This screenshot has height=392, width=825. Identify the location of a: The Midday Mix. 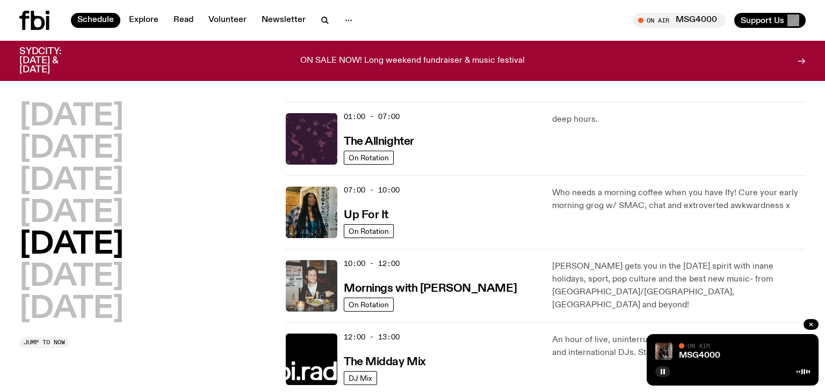
(384, 361).